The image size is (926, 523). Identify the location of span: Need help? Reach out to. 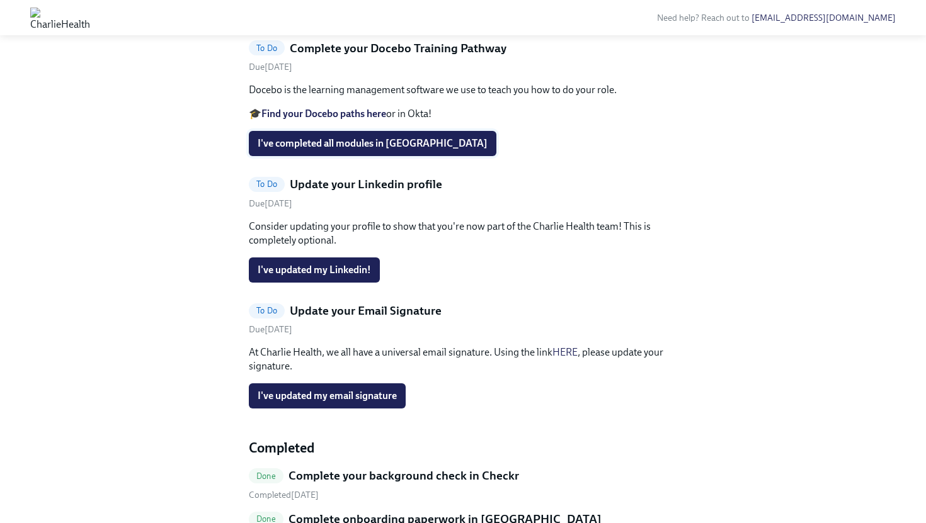
(776, 18).